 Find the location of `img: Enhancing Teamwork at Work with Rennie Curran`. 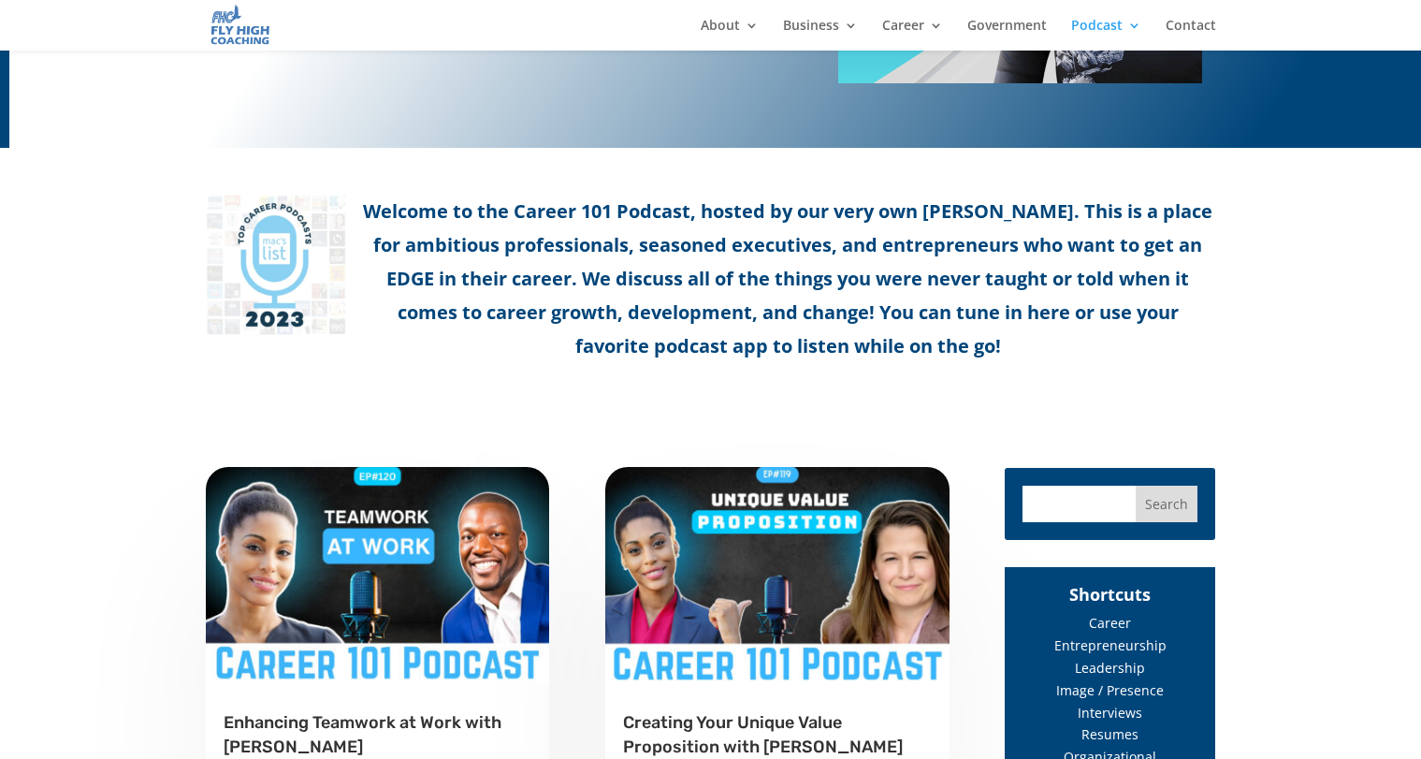

img: Enhancing Teamwork at Work with Rennie Curran is located at coordinates (378, 574).